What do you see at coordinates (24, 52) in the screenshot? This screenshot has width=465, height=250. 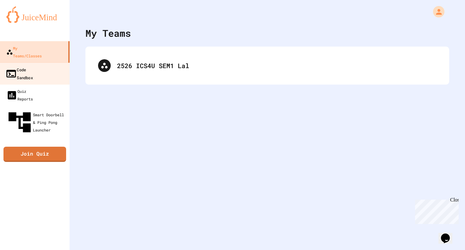 I see `div: My Teams/Classes` at bounding box center [24, 52].